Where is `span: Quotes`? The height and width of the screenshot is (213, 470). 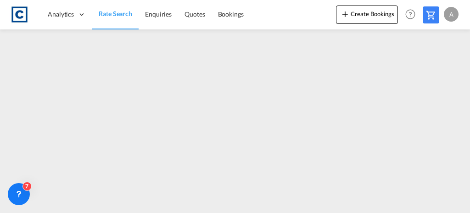
span: Quotes is located at coordinates (195, 14).